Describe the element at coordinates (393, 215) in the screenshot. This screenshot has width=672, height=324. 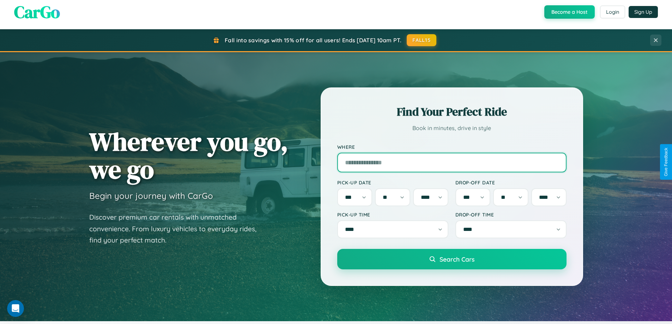
I see `label: Pick-up Time` at that location.